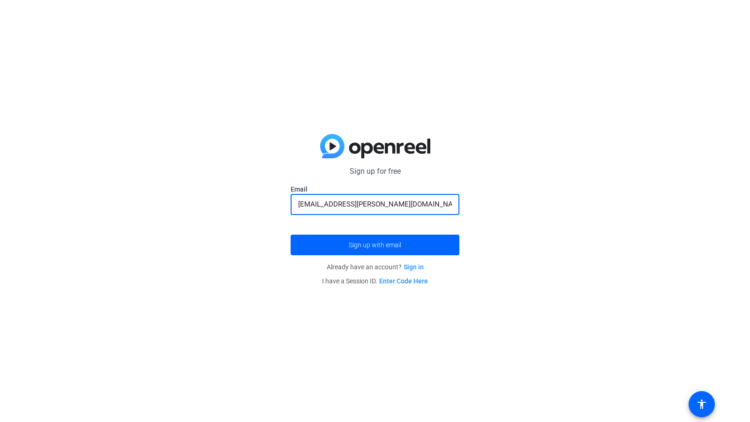 Image resolution: width=750 pixels, height=422 pixels. Describe the element at coordinates (375, 245) in the screenshot. I see `button: Sign up with email` at that location.